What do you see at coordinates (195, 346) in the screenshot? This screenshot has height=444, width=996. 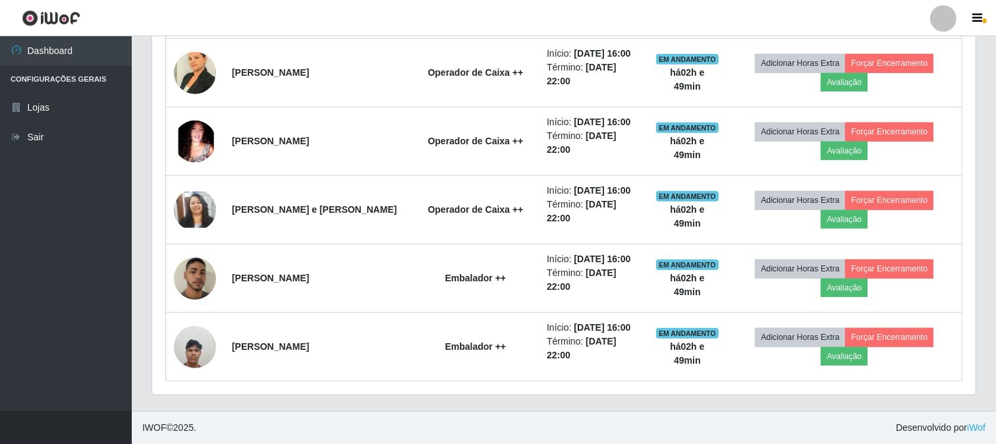 I see `img: 1753651273548.jpeg` at bounding box center [195, 346].